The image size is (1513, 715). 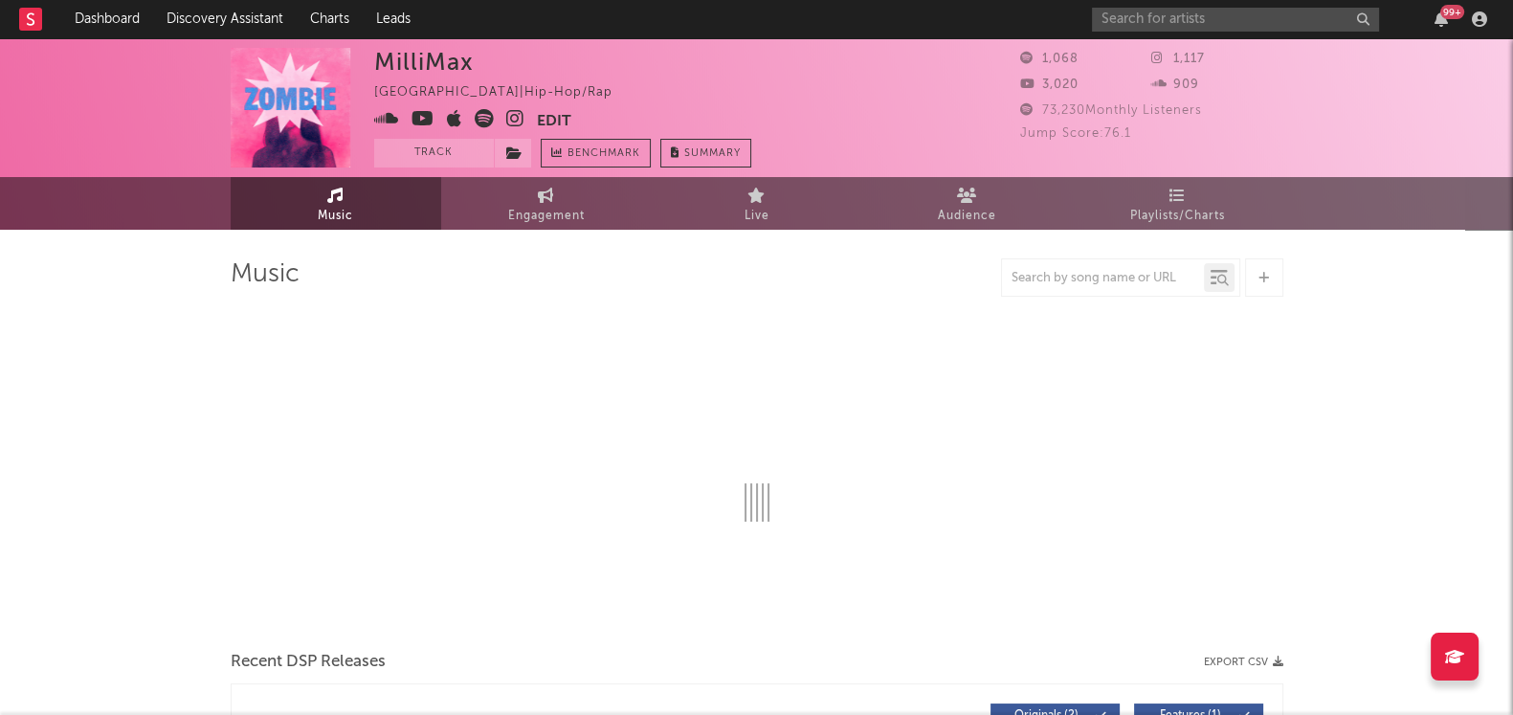 I want to click on button: Edit, so click(x=554, y=121).